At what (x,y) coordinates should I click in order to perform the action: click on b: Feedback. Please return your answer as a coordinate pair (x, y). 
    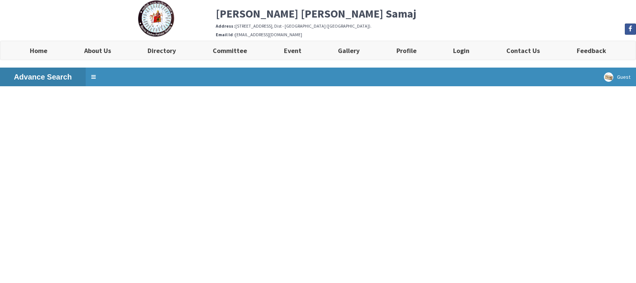
    Looking at the image, I should click on (592, 50).